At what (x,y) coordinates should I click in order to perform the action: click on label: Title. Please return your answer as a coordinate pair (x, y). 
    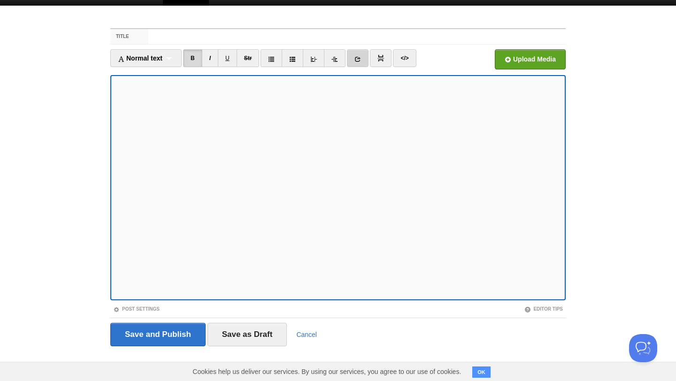
    Looking at the image, I should click on (129, 37).